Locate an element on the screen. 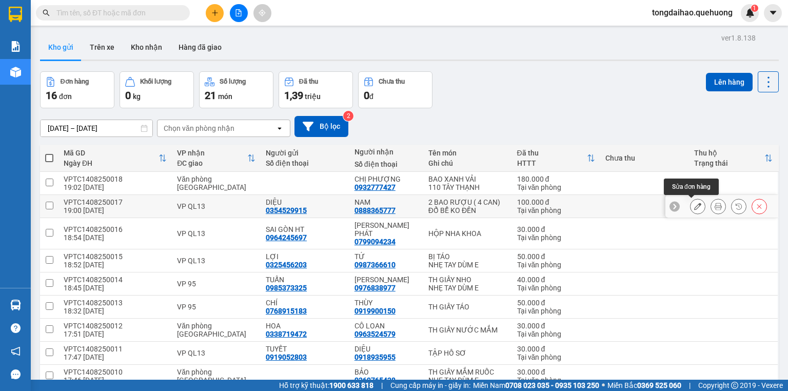 Image resolution: width=788 pixels, height=391 pixels. div: Ghi chú is located at coordinates (467, 163).